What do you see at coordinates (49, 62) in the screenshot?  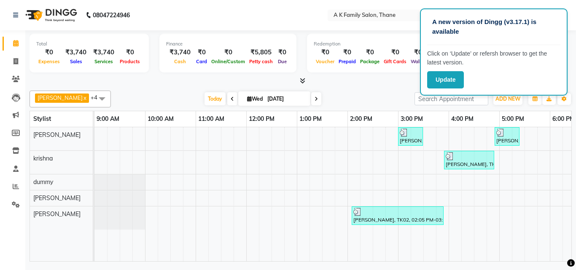 I see `span: Expenses` at bounding box center [49, 62].